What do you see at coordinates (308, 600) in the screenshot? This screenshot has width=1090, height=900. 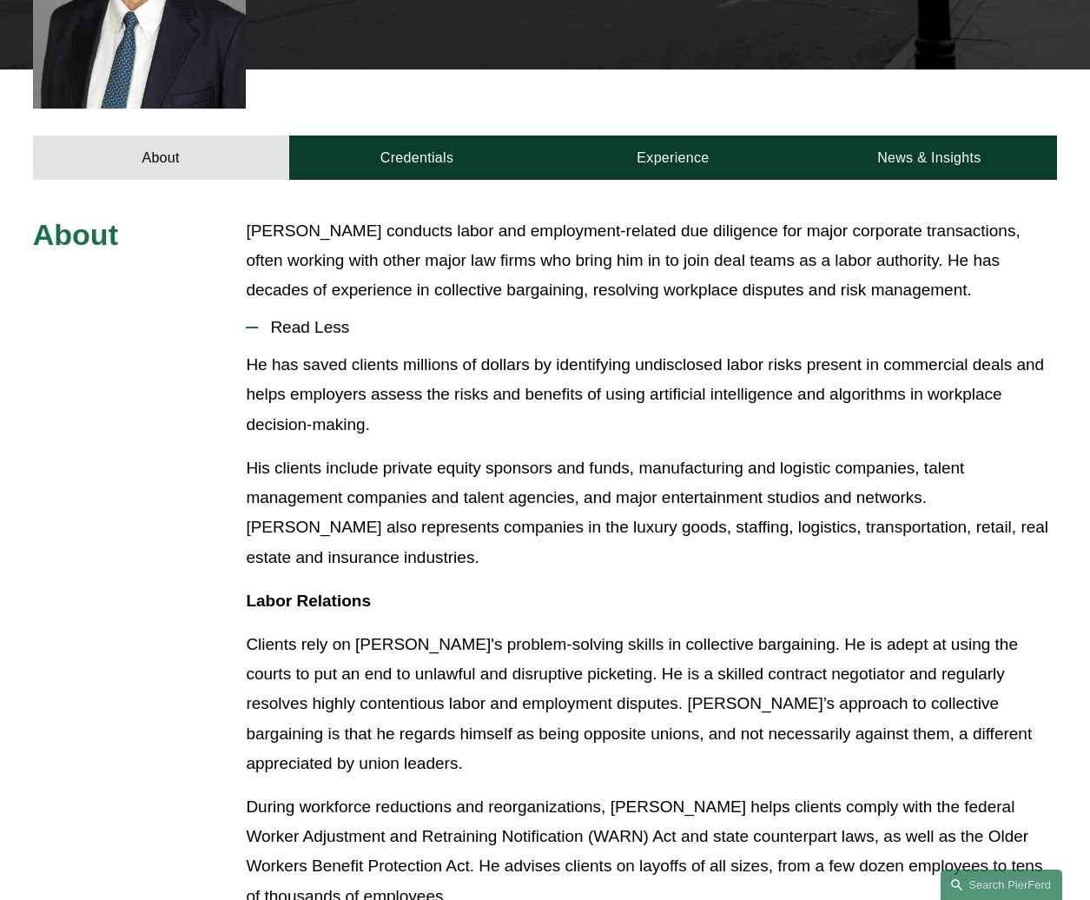 I see `strong: Labor Relations` at bounding box center [308, 600].